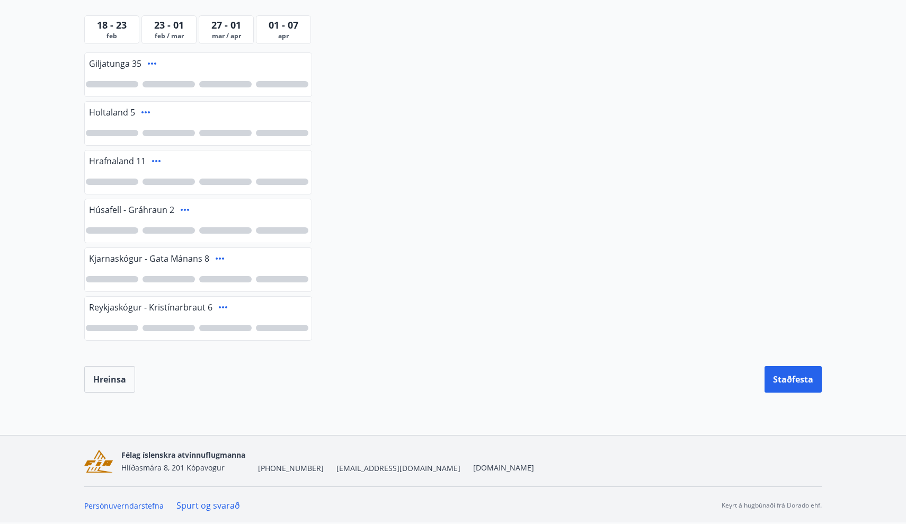  I want to click on img: FGYwLRsDkrbKU9IF3wjeuKl1ApL8nCcSRU6gK6qq.png, so click(99, 461).